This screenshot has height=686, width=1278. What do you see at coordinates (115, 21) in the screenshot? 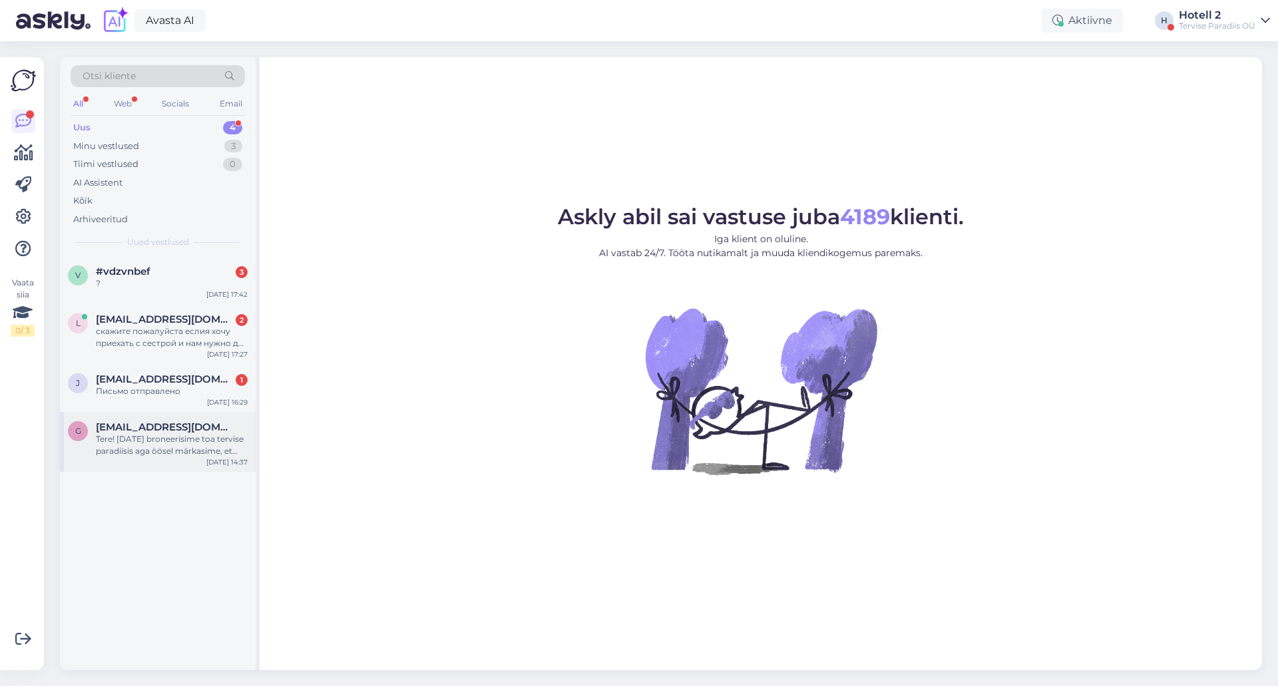
I see `img: explore-ai` at bounding box center [115, 21].